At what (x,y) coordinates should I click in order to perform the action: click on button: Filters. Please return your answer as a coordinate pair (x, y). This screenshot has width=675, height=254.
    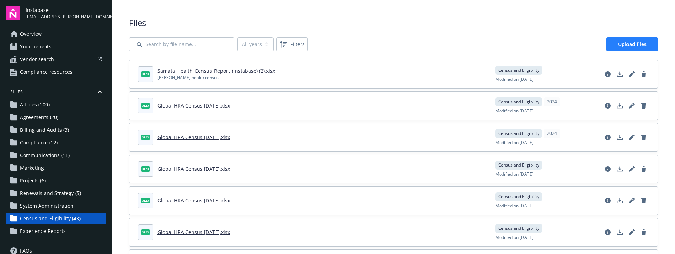
    Looking at the image, I should click on (292, 44).